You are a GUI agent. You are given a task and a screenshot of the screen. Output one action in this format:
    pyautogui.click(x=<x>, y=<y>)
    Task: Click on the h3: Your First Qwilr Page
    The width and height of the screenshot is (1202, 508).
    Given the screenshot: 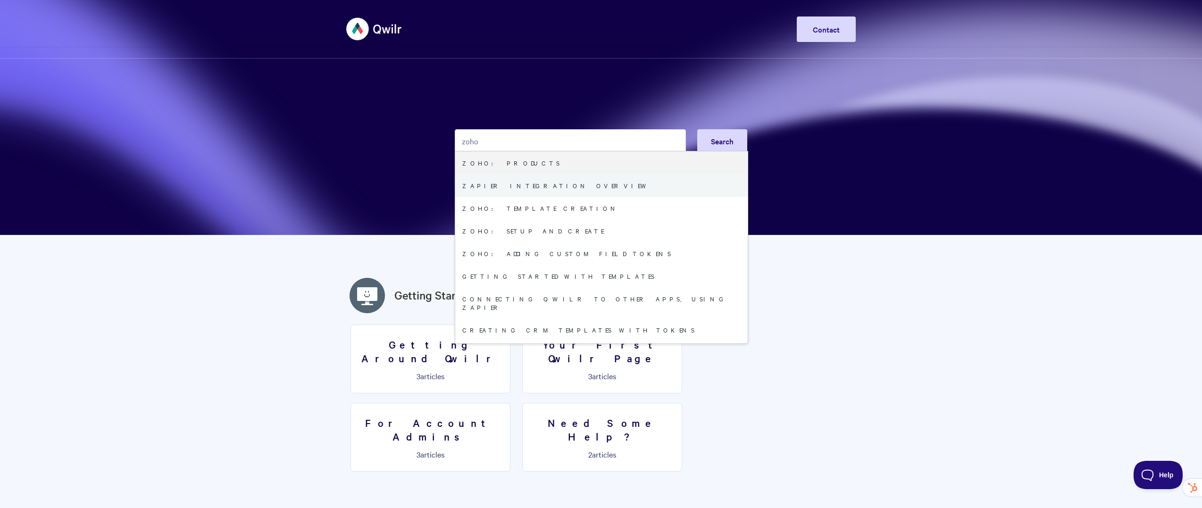 What is the action you would take?
    pyautogui.click(x=602, y=351)
    